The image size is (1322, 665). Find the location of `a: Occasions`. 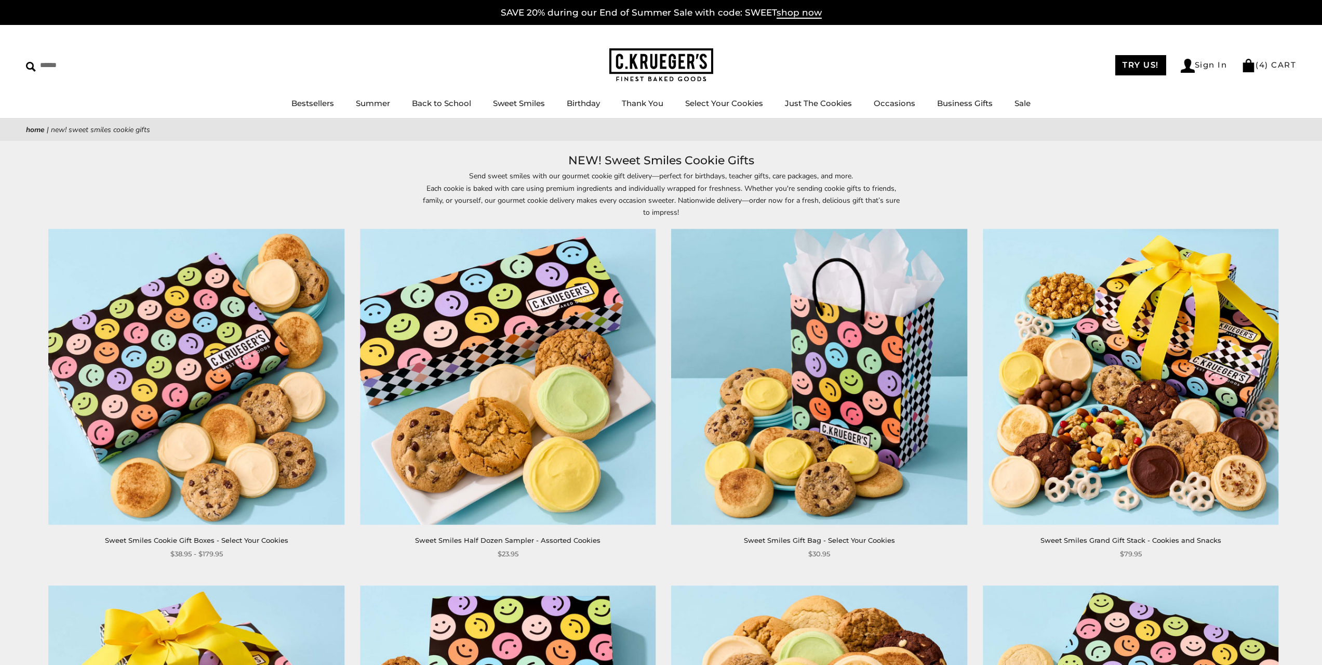

a: Occasions is located at coordinates (895, 103).